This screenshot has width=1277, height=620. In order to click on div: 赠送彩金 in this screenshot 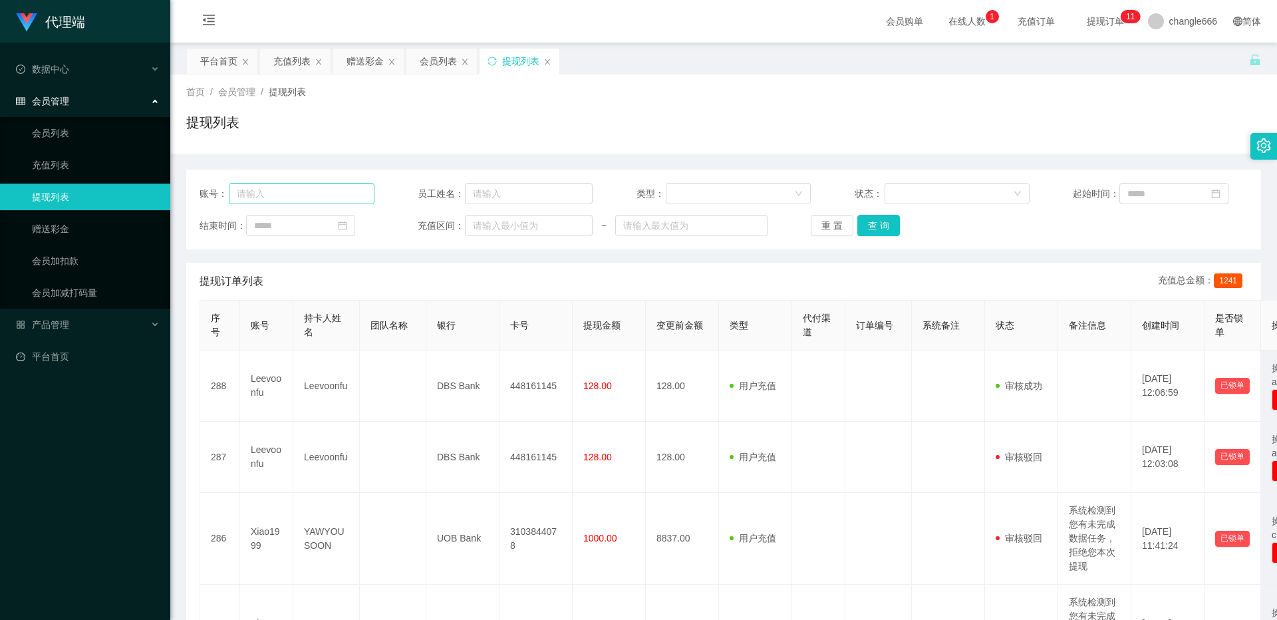, I will do `click(365, 61)`.